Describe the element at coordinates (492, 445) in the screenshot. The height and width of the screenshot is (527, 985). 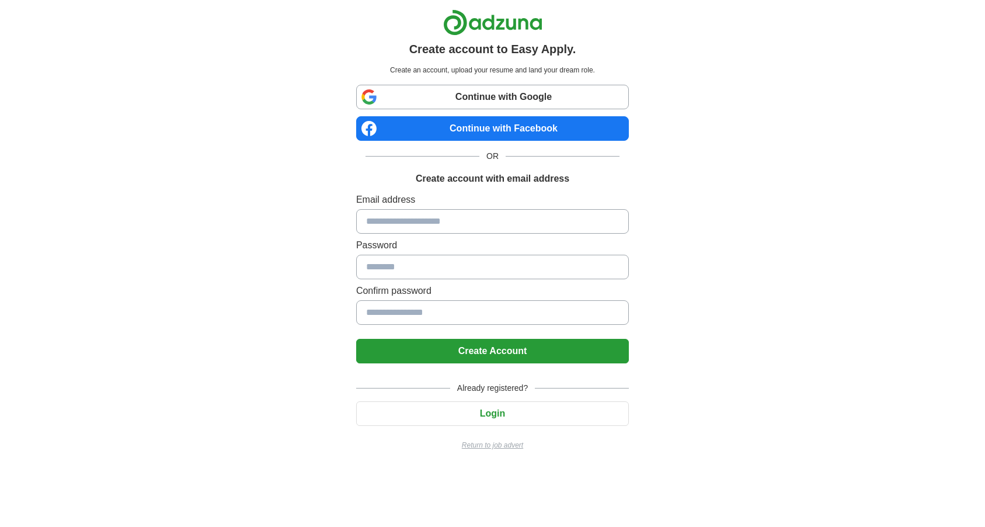
I see `a: Return to job advert` at that location.